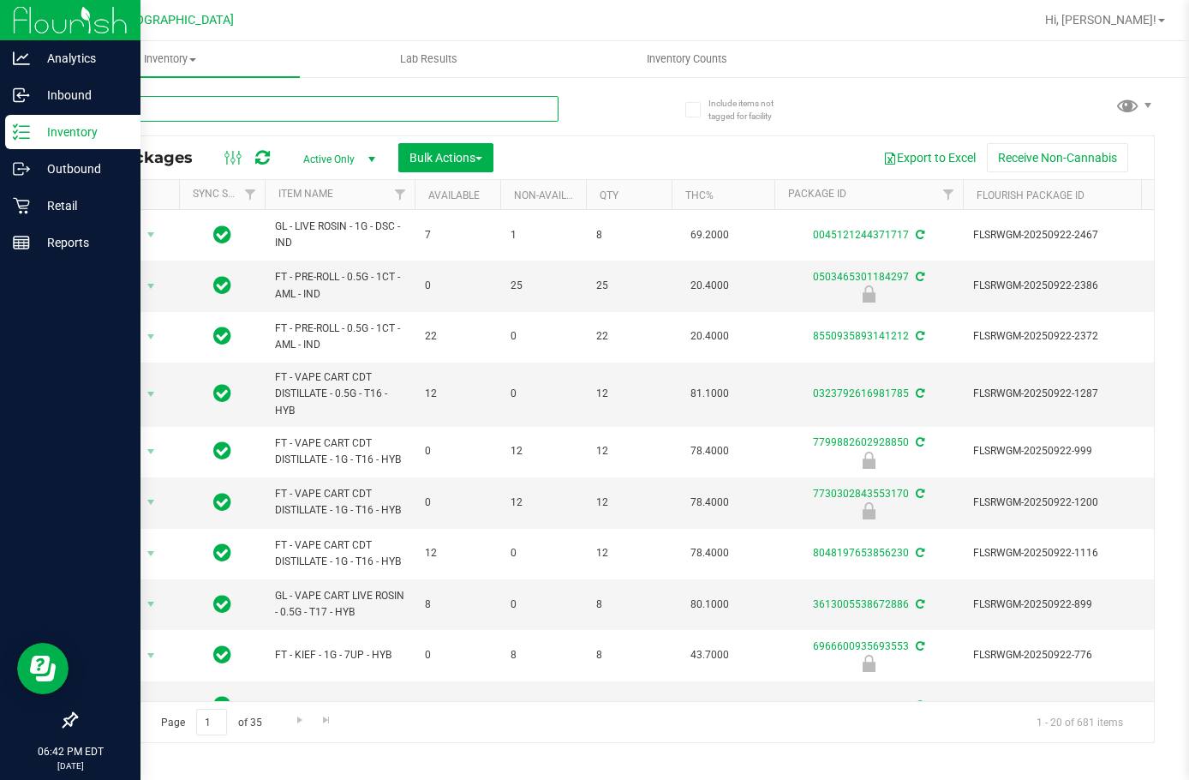 The image size is (1189, 780). Describe the element at coordinates (339, 235) in the screenshot. I see `span: GL - LIVE ROSIN - 1G - DSC - IND` at that location.